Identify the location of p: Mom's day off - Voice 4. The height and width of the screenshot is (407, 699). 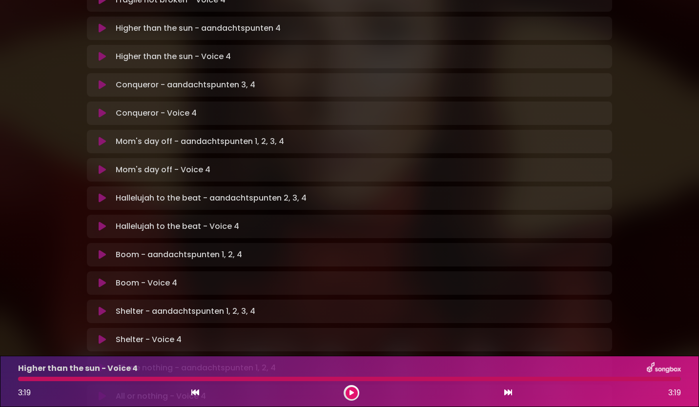
(163, 170).